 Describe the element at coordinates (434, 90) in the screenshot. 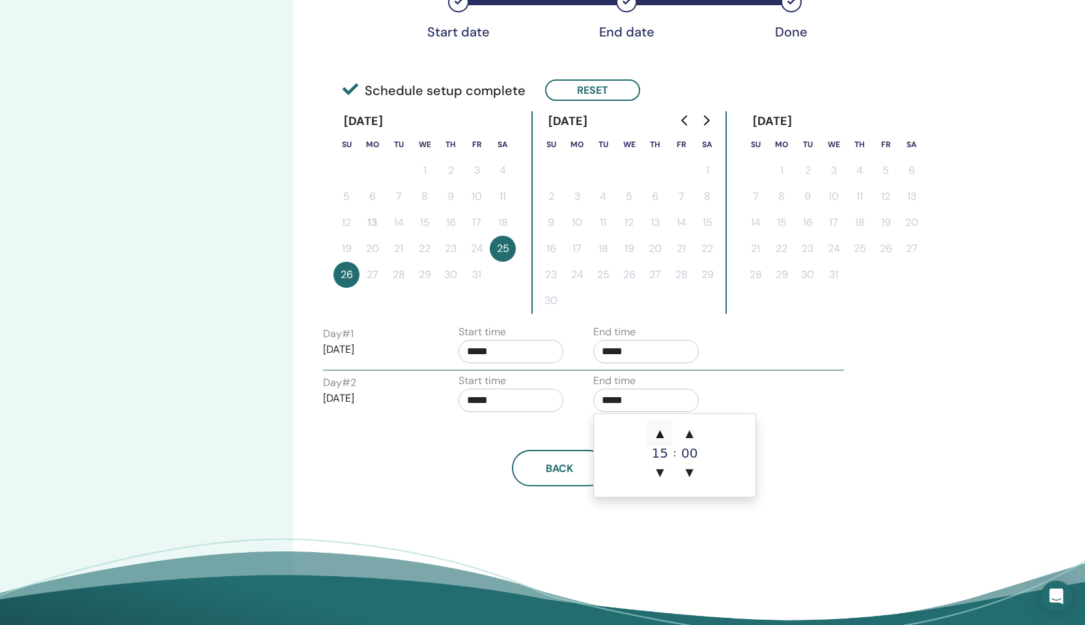

I see `span: Schedule setup complete` at that location.